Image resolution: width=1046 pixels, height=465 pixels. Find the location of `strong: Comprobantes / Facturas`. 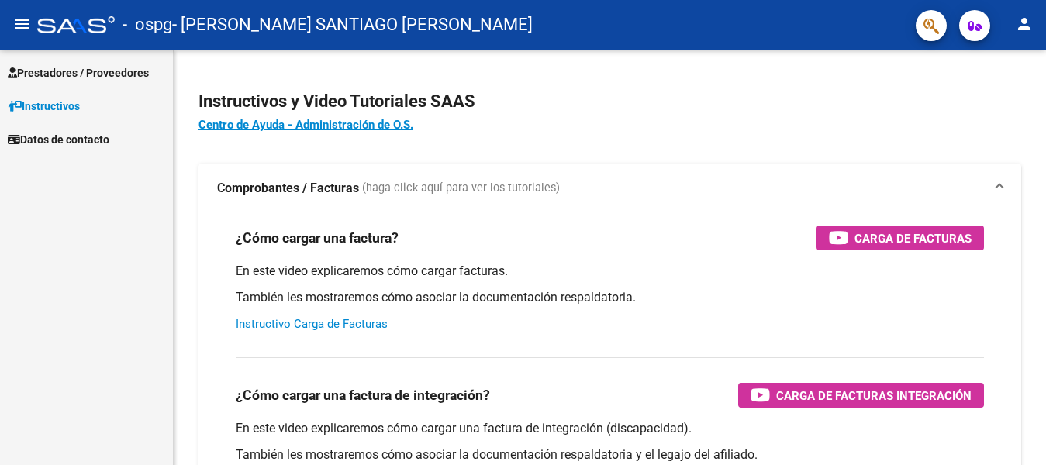

strong: Comprobantes / Facturas is located at coordinates (288, 189).